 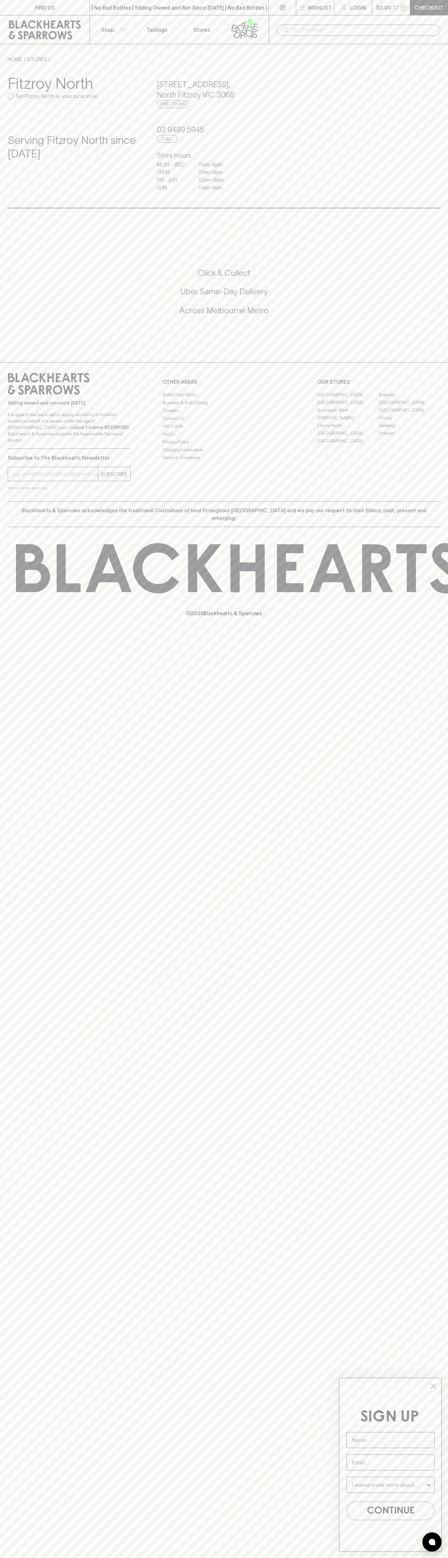 I want to click on a: Stores, so click(x=202, y=29).